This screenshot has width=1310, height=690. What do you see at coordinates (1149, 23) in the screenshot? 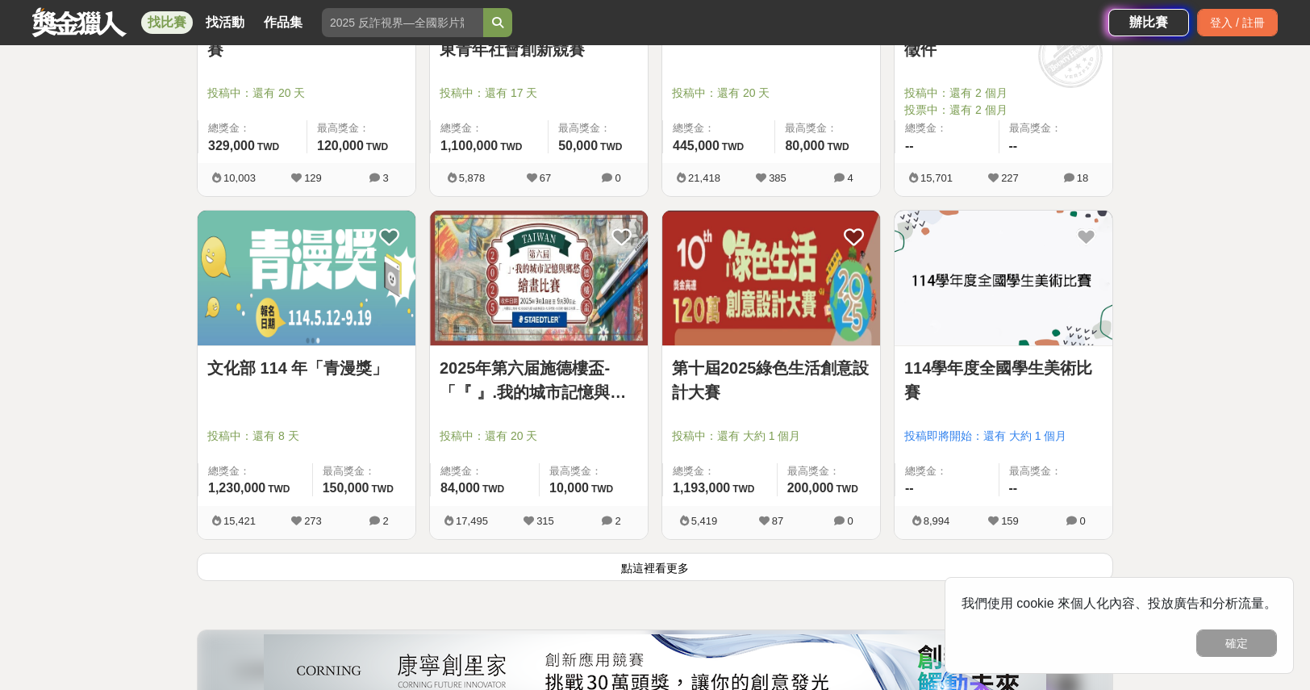
I see `a: 辦比賽` at bounding box center [1149, 23].